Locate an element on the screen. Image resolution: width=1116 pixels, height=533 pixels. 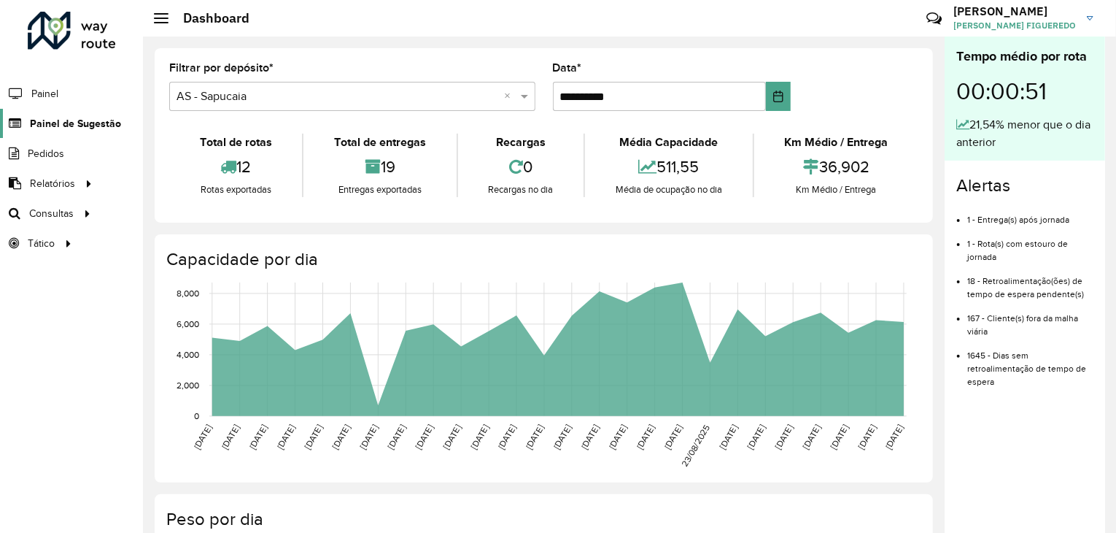
h2: Dashboard is located at coordinates (209, 18).